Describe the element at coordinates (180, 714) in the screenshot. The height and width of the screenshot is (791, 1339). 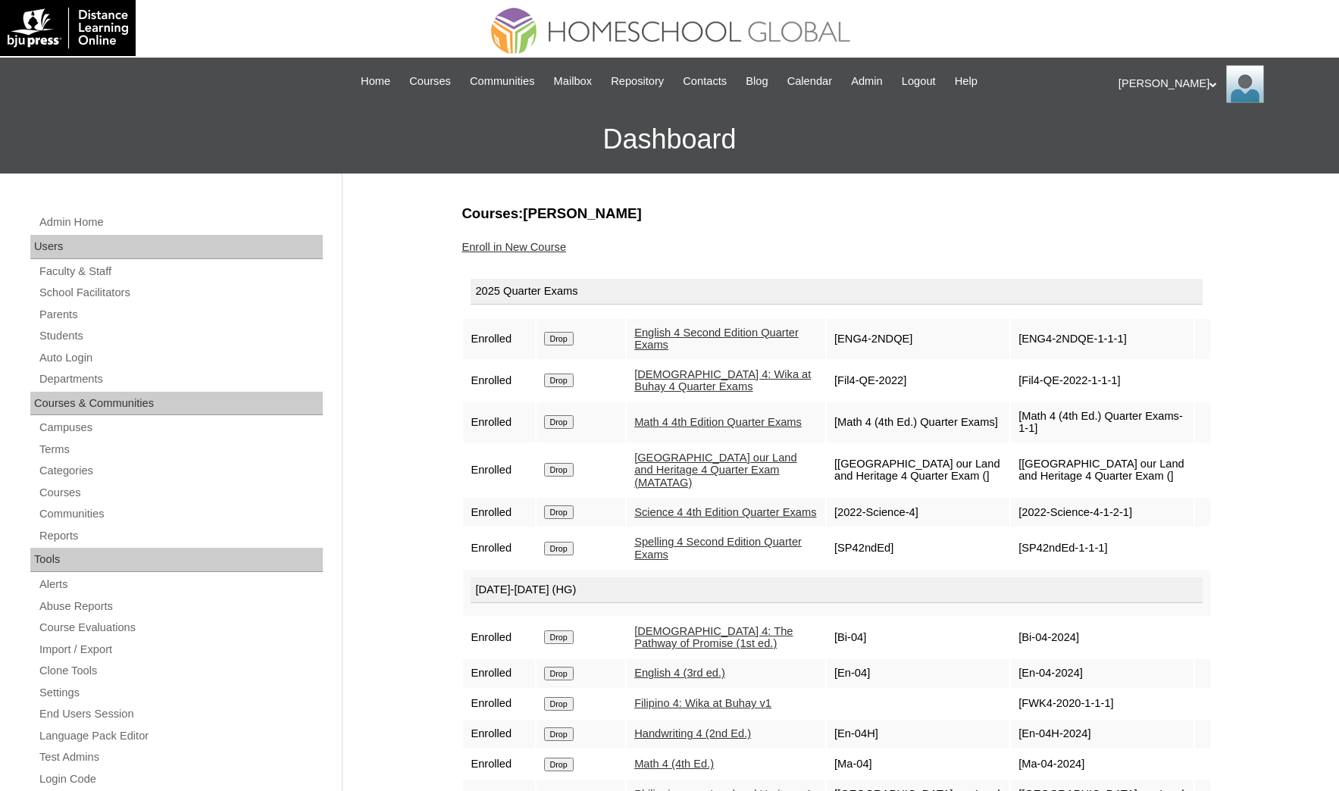
I see `a: End Users Session` at that location.